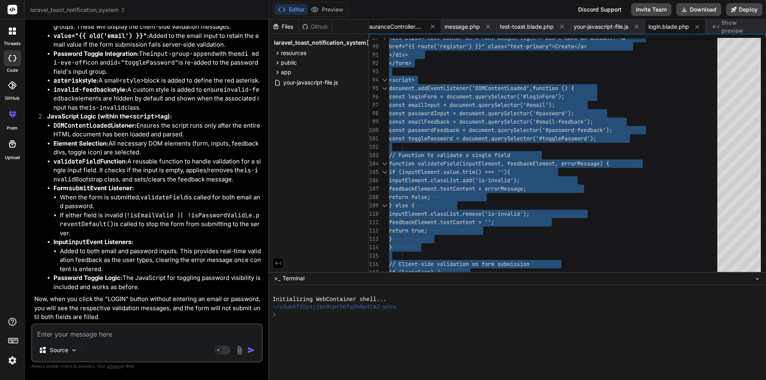 This screenshot has width=766, height=380. I want to click on button: Deploy, so click(744, 10).